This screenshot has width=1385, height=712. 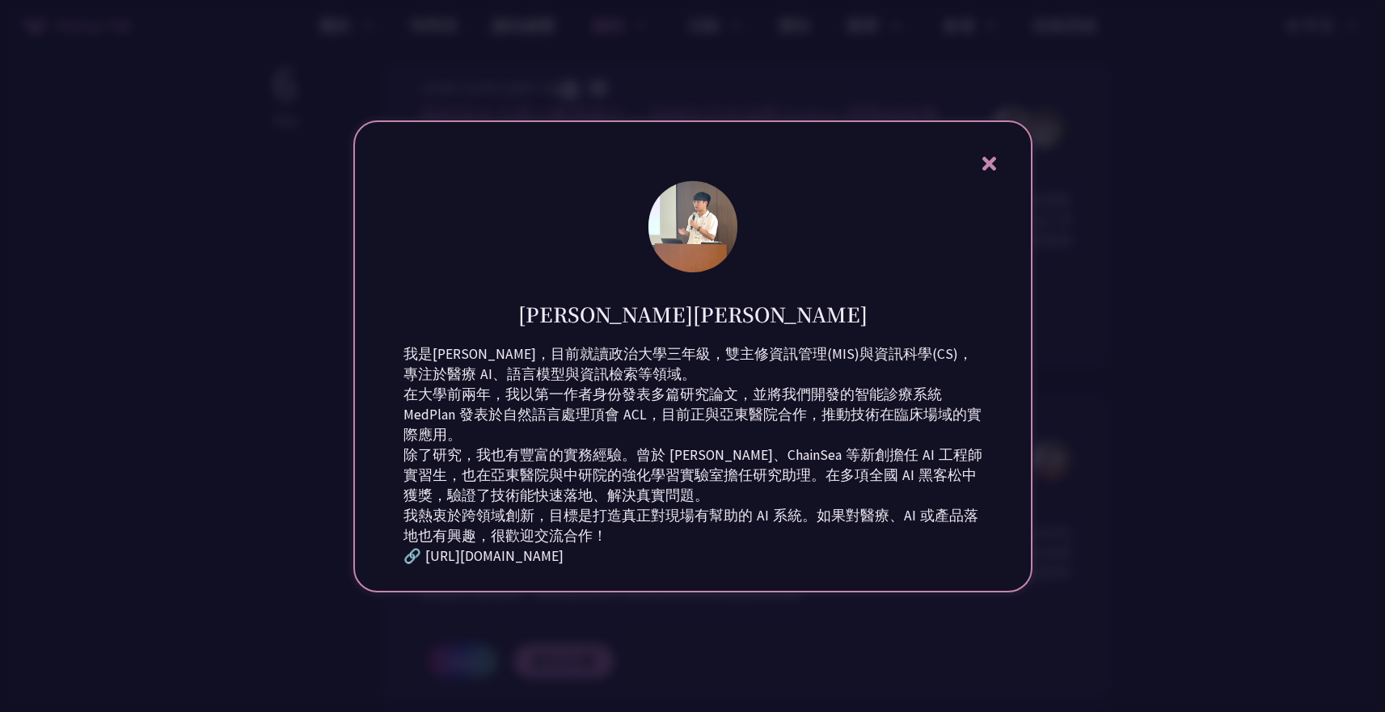 I want to click on div: 在大學前兩年，我以第一作者身份發表多篇研究論文，並將我們開發的智能診療系統 MedPlan 發表於自然語言處理頂會 ACL，目前正與亞東醫院合作，推動技術在臨床場域的實際應用。, so click(x=693, y=415).